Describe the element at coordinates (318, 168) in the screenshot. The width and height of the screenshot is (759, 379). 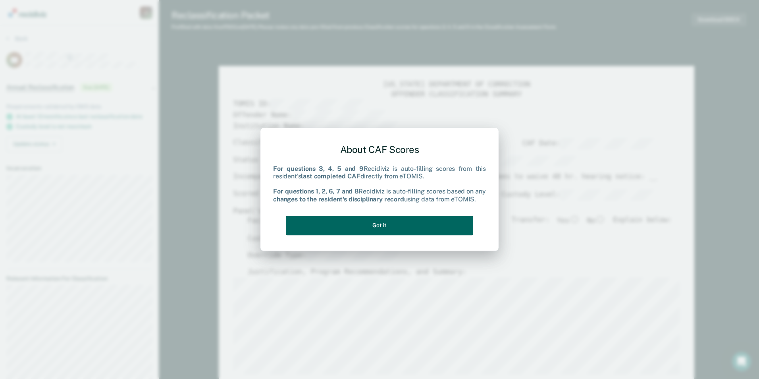
I see `b: For questions 3, 4, 5 and 9` at that location.